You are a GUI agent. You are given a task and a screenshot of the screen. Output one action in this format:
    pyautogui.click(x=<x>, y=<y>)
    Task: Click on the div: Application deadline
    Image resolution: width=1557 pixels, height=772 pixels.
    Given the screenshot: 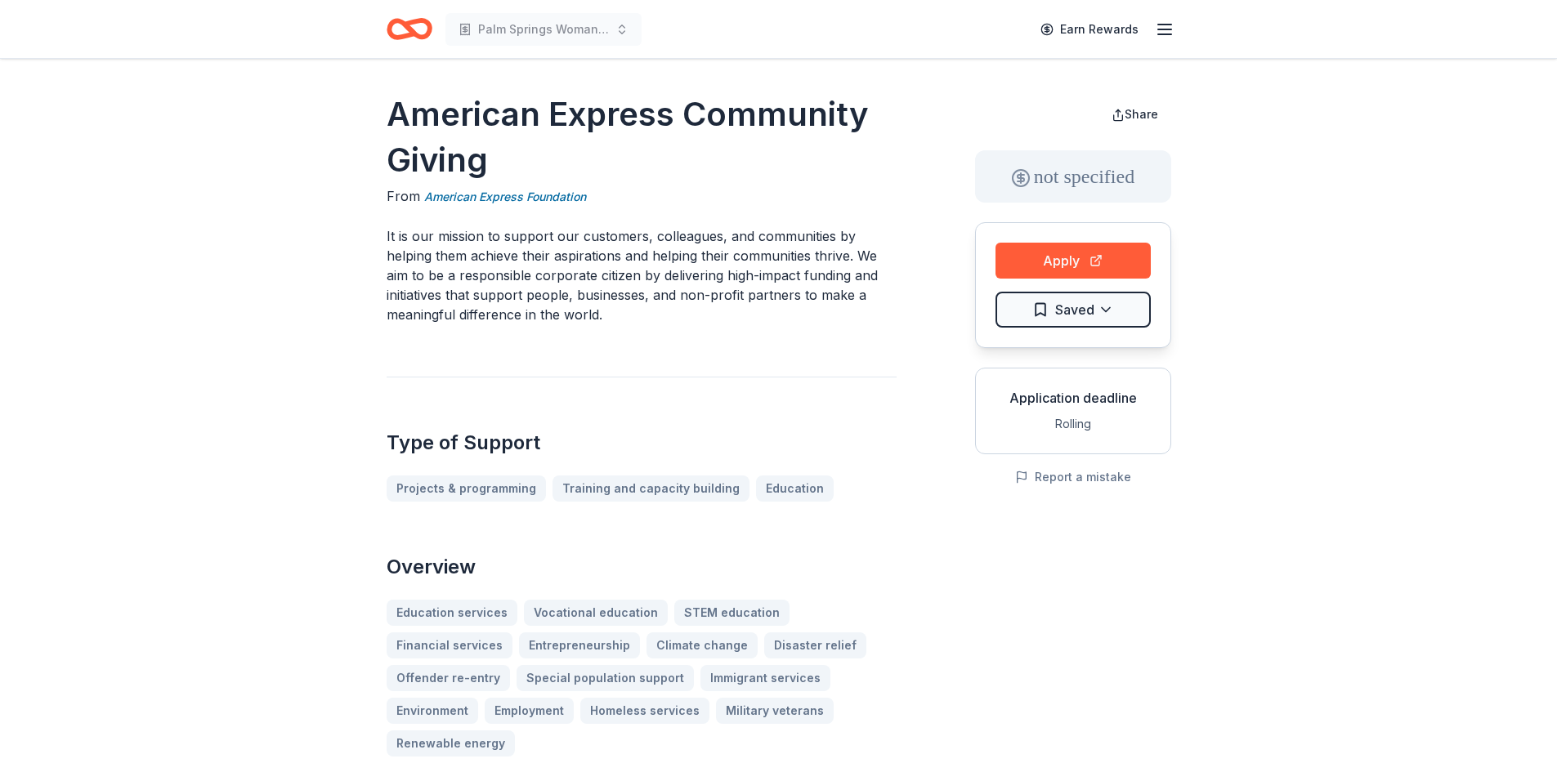 What is the action you would take?
    pyautogui.click(x=1073, y=398)
    